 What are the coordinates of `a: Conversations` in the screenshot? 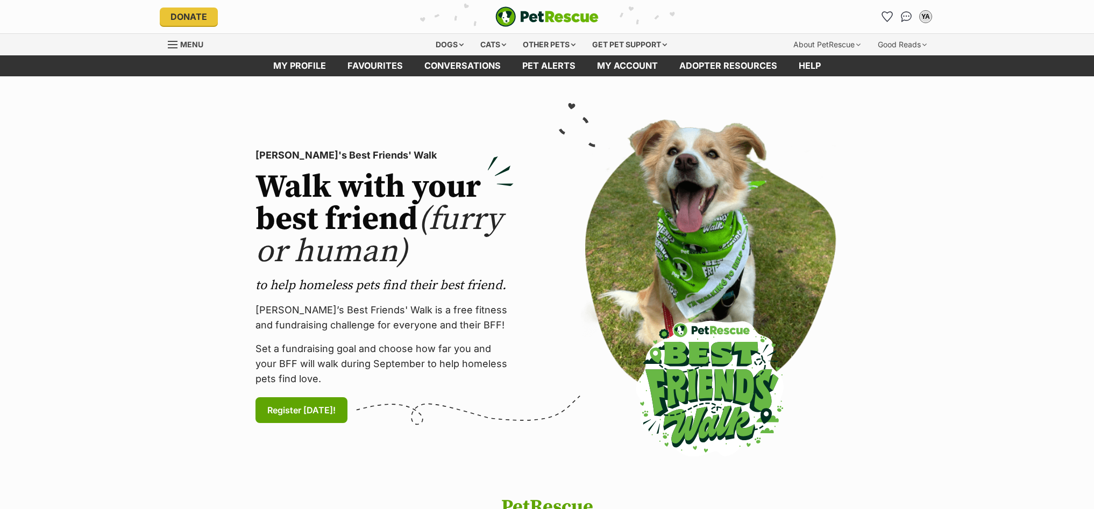 It's located at (906, 17).